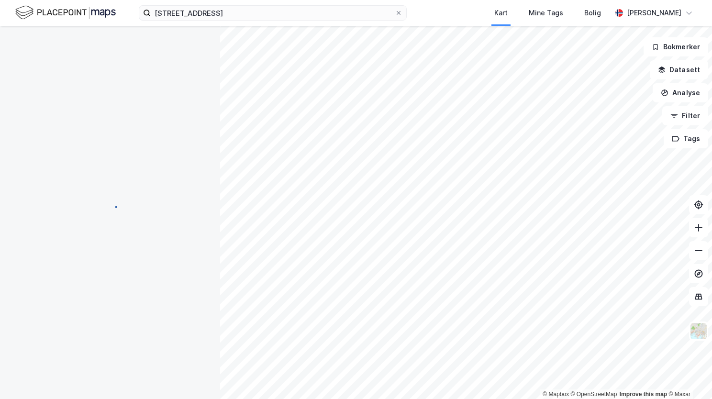  What do you see at coordinates (501, 13) in the screenshot?
I see `div: Kart` at bounding box center [501, 13].